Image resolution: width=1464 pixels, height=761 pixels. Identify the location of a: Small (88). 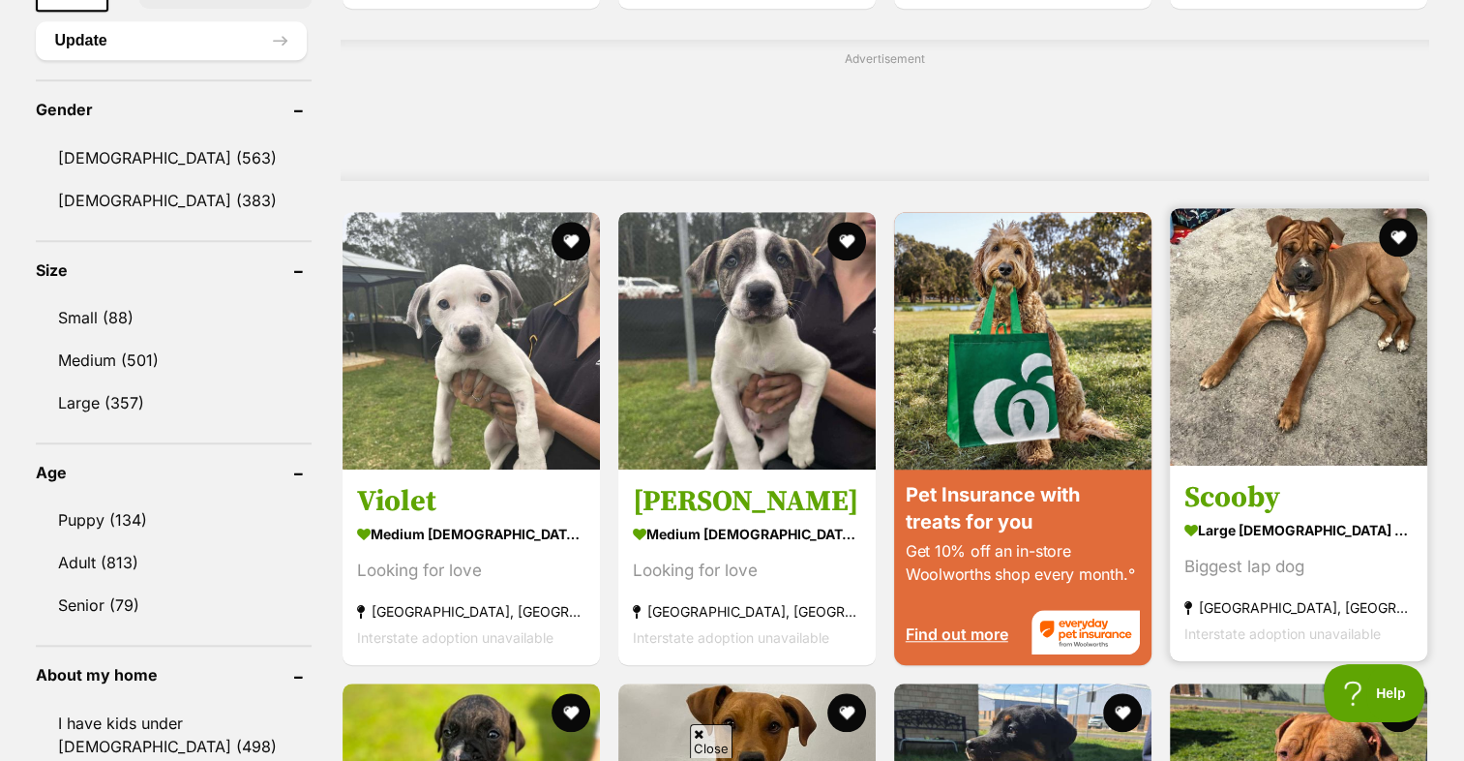
(173, 317).